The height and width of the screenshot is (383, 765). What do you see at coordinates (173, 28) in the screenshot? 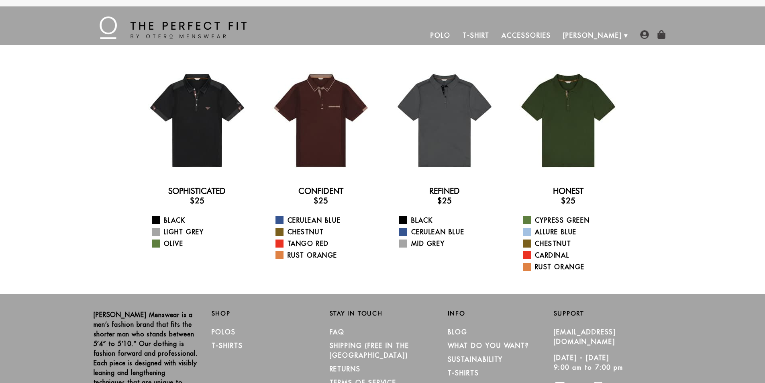
I see `img: The Perfect Fit - by Otero Menswear - Logo` at bounding box center [173, 28].